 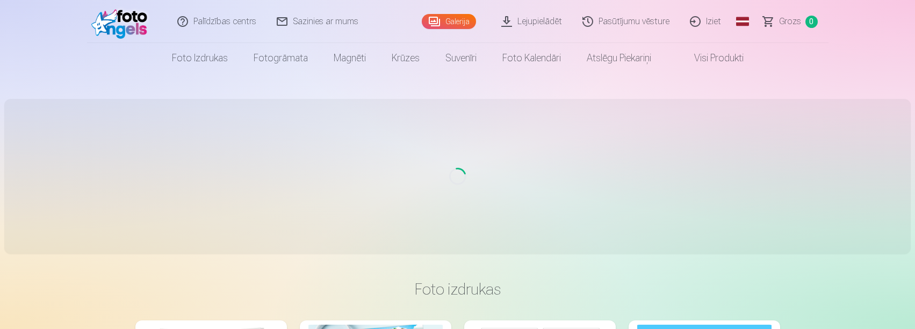 I want to click on a: Atslēgu piekariņi, so click(x=619, y=58).